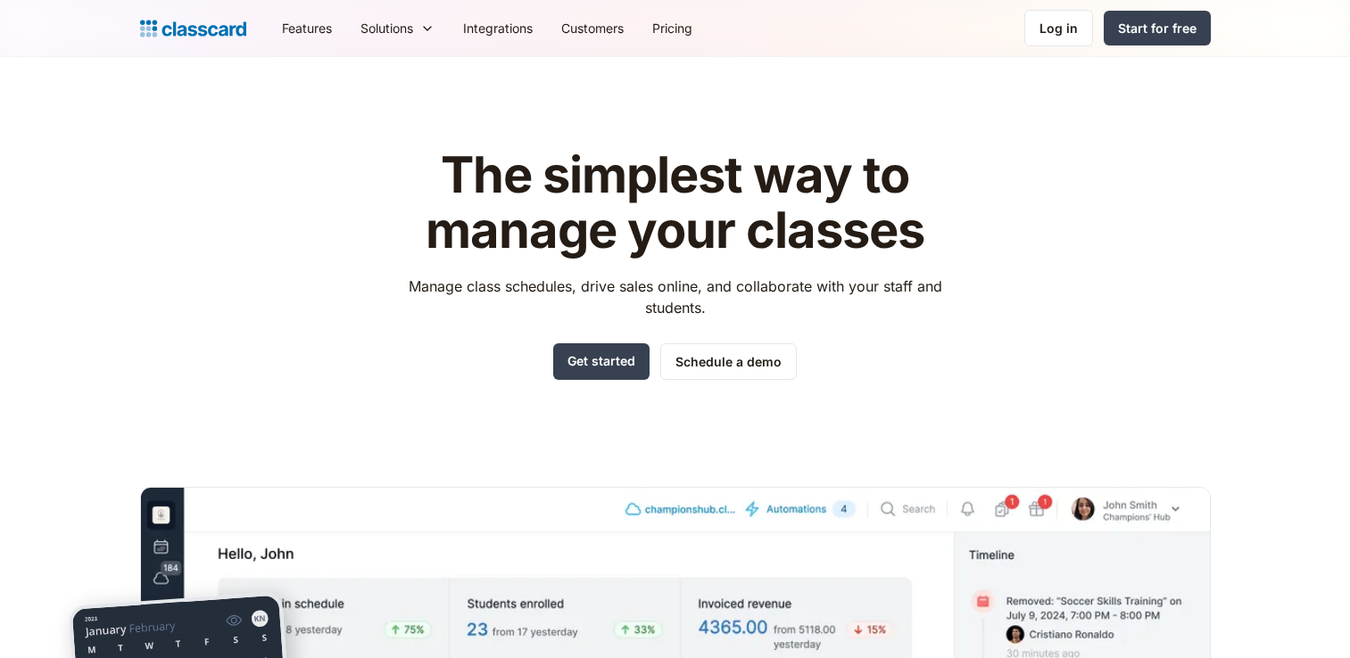  I want to click on a: Pricing, so click(672, 28).